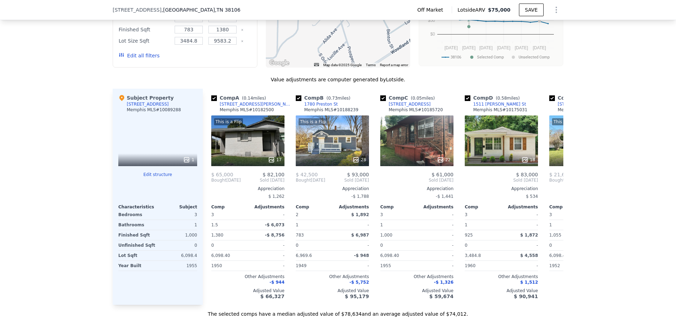 The height and width of the screenshot is (321, 676). I want to click on span: $ 1,512, so click(529, 282).